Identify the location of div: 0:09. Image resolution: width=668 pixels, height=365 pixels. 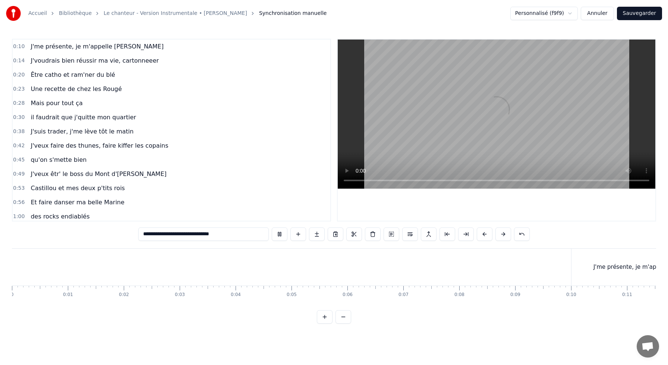
(515, 295).